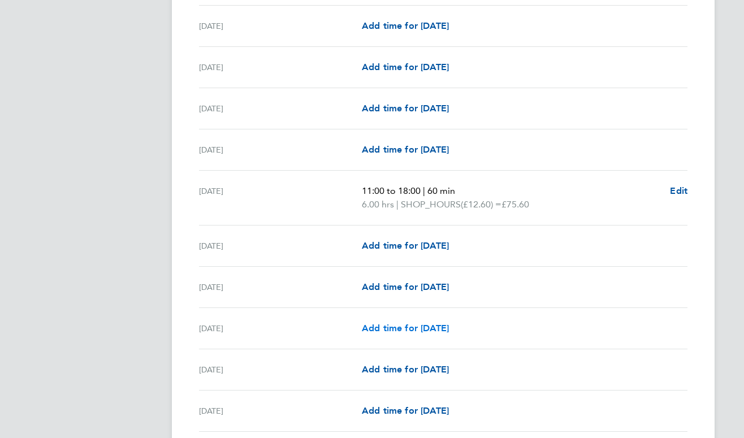 This screenshot has width=744, height=438. I want to click on a: Edit, so click(678, 191).